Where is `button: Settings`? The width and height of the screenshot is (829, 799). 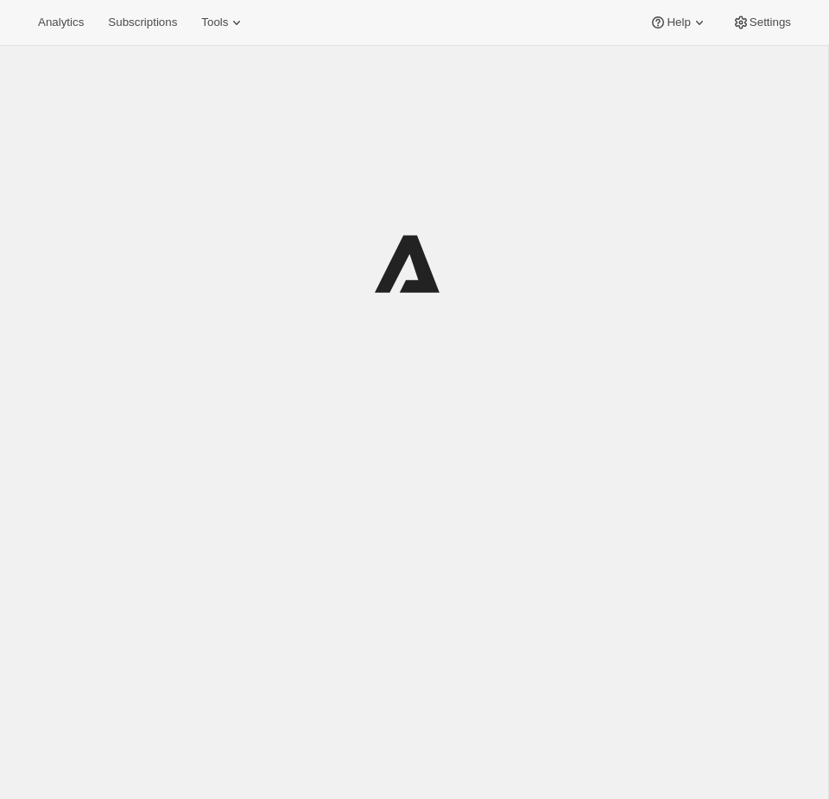 button: Settings is located at coordinates (762, 22).